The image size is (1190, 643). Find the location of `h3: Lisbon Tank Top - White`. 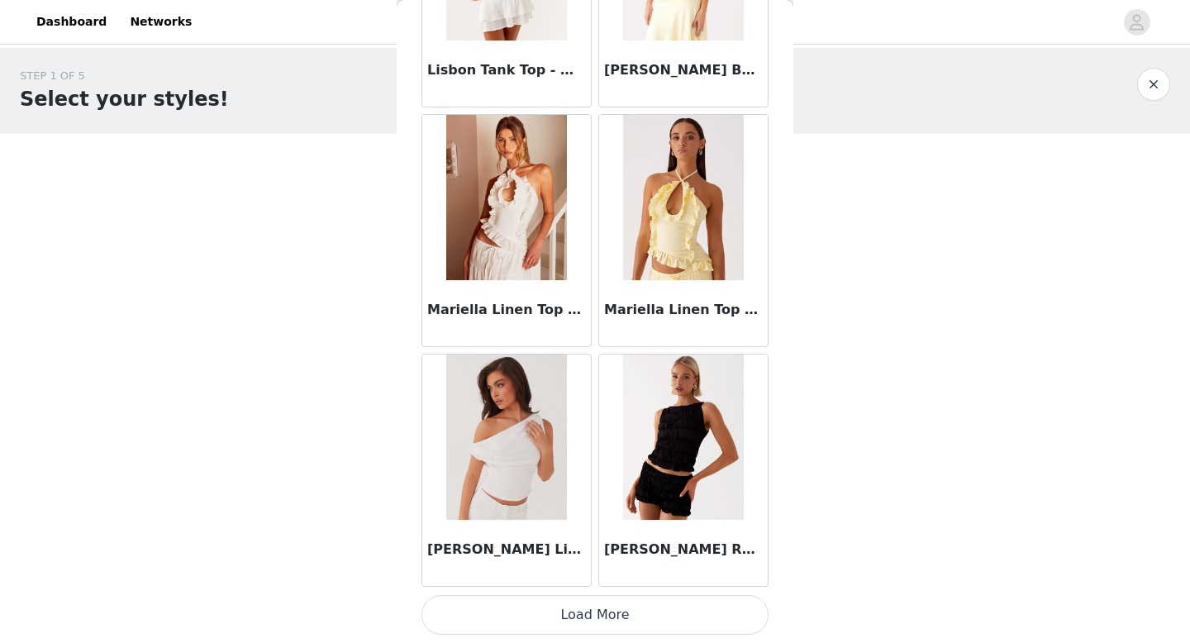

h3: Lisbon Tank Top - White is located at coordinates (507, 70).